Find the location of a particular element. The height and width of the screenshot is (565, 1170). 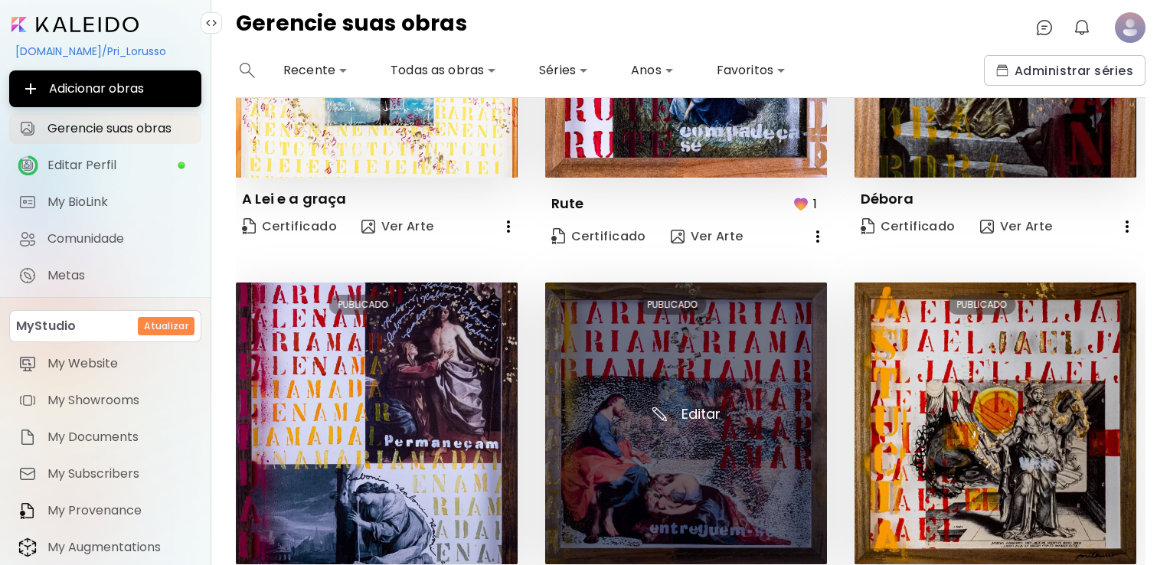

div: Recente is located at coordinates (316, 70).